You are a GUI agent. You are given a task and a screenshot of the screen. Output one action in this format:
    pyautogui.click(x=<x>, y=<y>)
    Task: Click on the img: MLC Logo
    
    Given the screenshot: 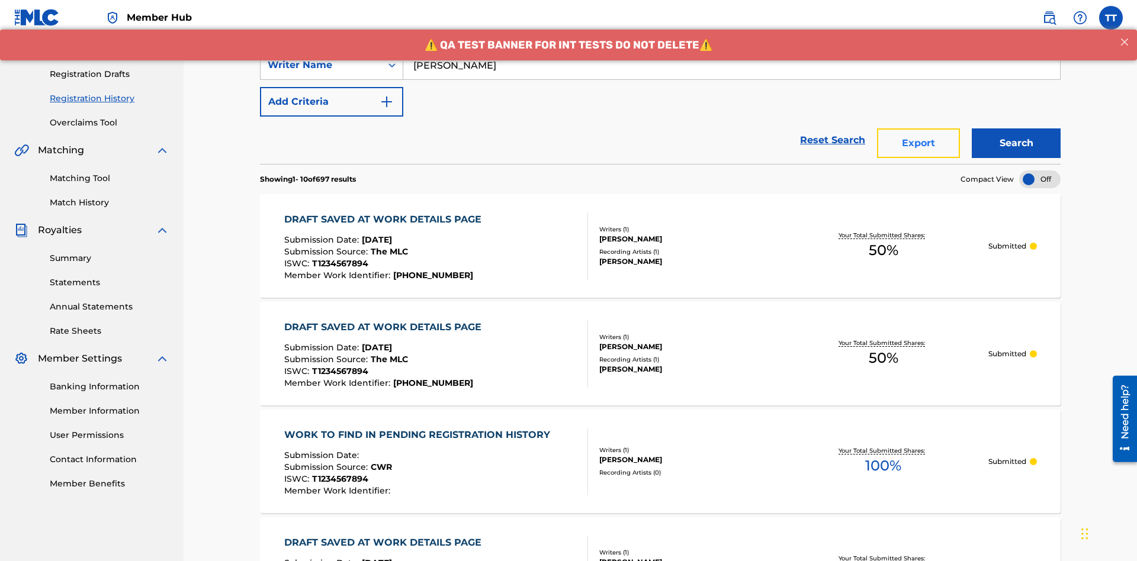 What is the action you would take?
    pyautogui.click(x=37, y=17)
    